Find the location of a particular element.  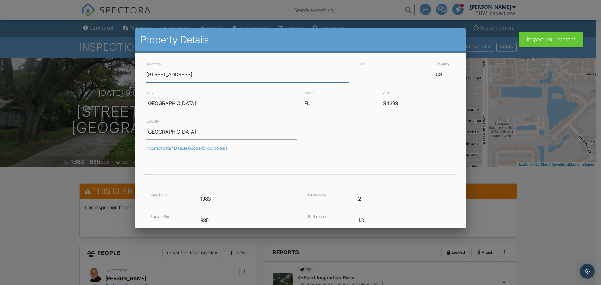

label: Zip is located at coordinates (386, 92).